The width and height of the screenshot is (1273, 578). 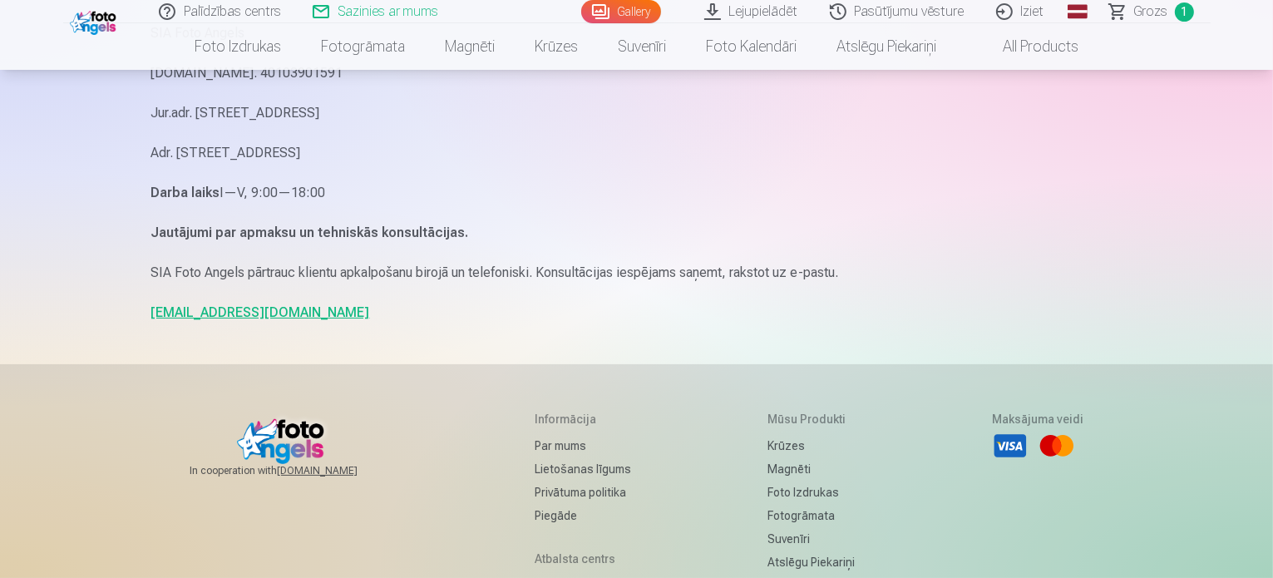 I want to click on a: Lietošanas līgums, so click(x=583, y=469).